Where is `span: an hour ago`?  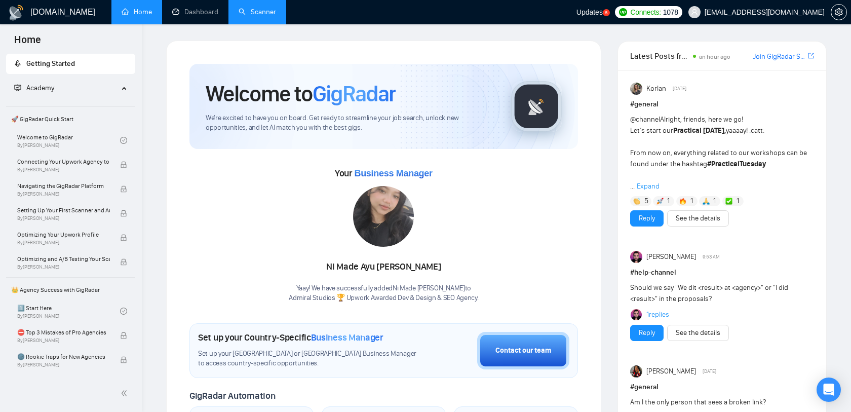
span: an hour ago is located at coordinates (715, 57).